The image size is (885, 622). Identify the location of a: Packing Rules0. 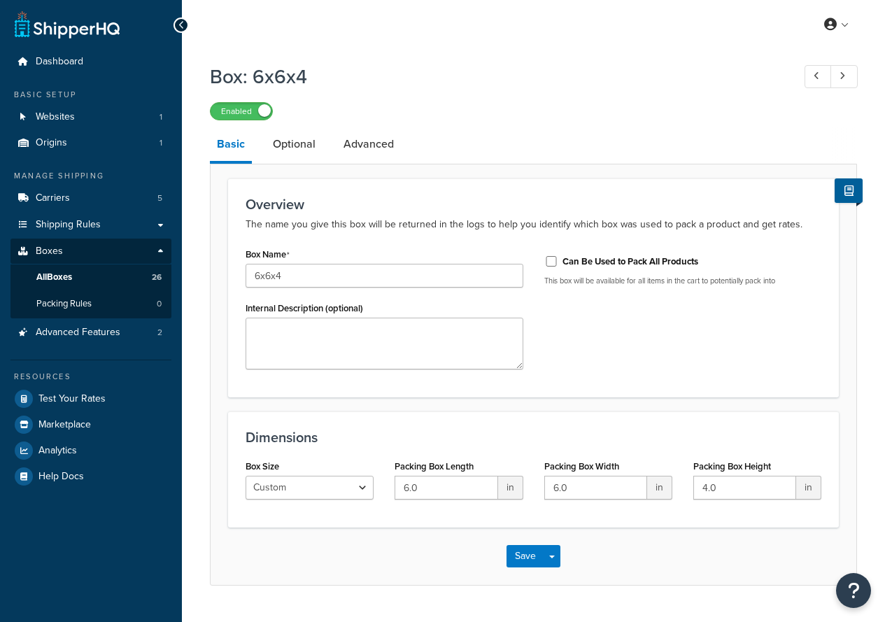
(91, 304).